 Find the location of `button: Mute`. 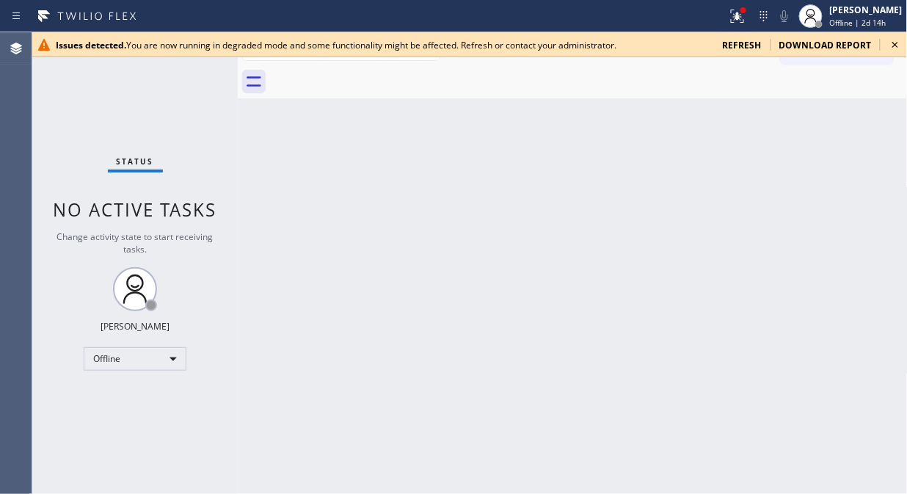

button: Mute is located at coordinates (784, 16).